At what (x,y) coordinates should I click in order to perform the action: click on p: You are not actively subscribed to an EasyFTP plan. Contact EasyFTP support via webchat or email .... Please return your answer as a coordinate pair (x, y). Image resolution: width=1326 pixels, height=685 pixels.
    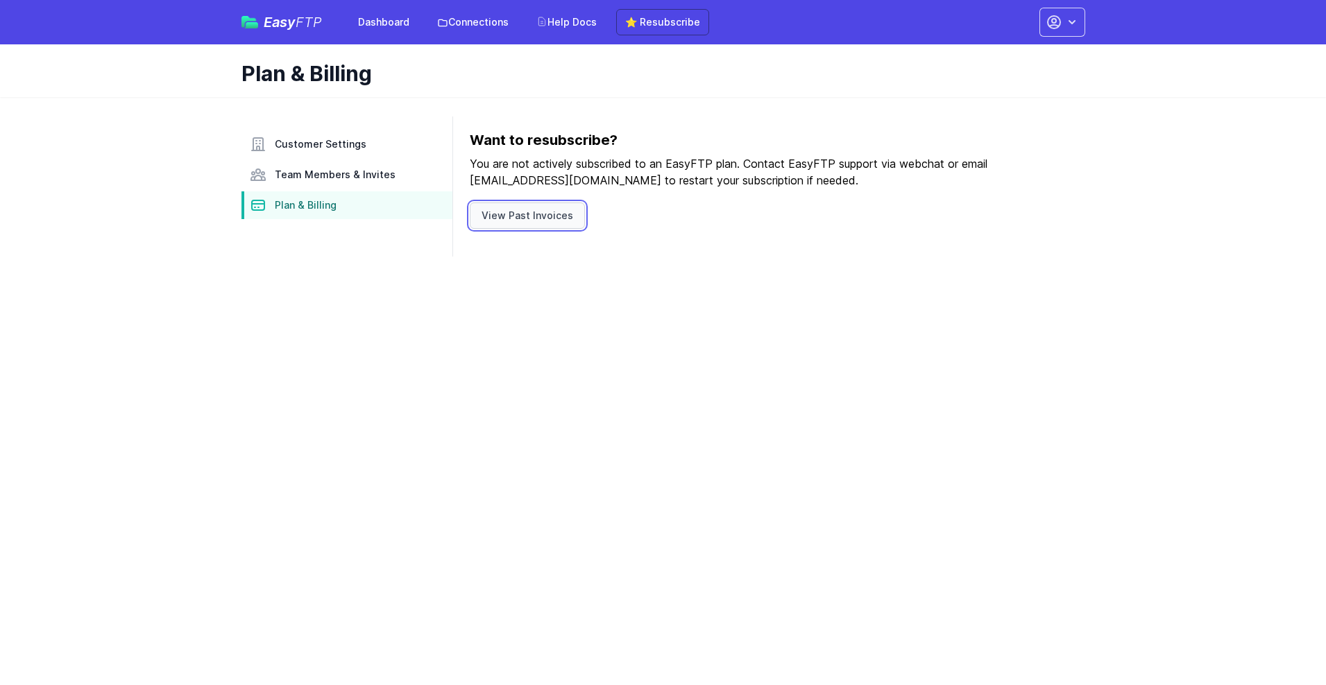
    Looking at the image, I should click on (769, 172).